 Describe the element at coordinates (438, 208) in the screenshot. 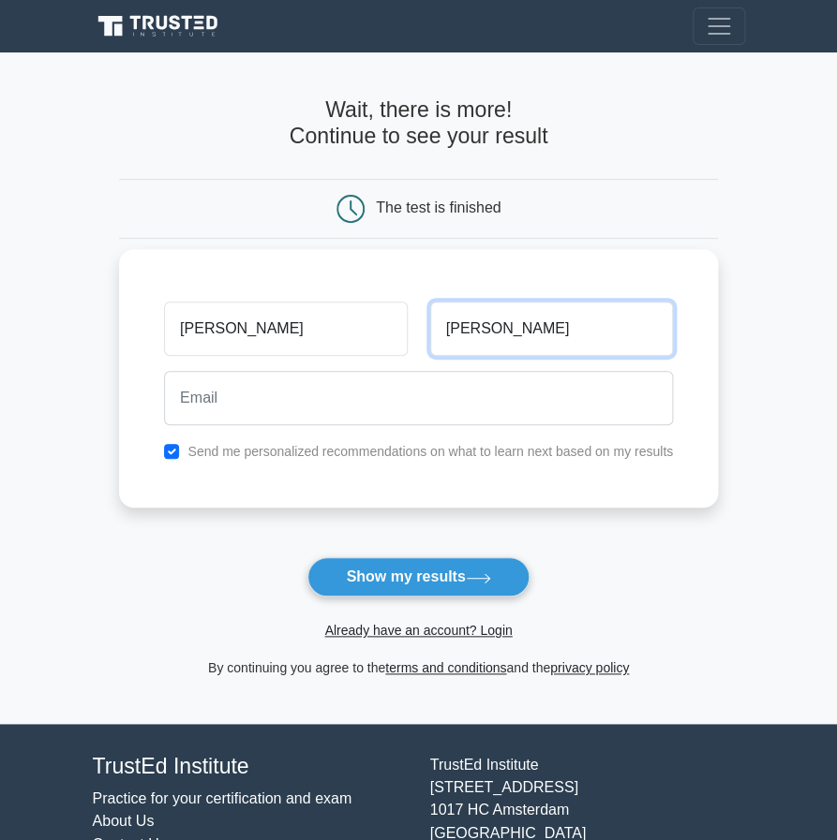

I see `div: The test is finished` at that location.